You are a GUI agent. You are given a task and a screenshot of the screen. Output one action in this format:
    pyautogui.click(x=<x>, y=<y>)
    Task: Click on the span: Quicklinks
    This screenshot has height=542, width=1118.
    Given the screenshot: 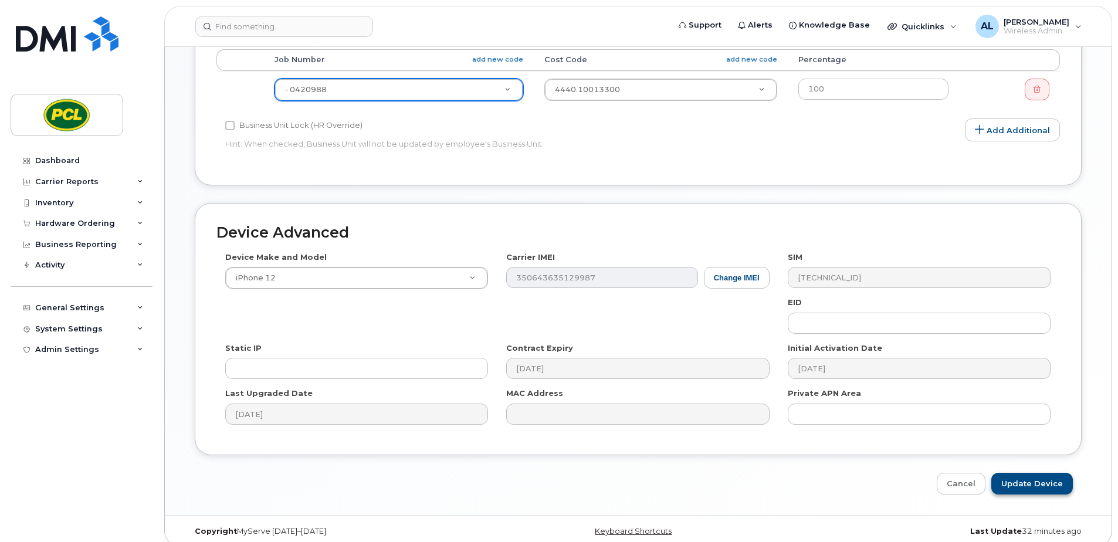 What is the action you would take?
    pyautogui.click(x=923, y=26)
    